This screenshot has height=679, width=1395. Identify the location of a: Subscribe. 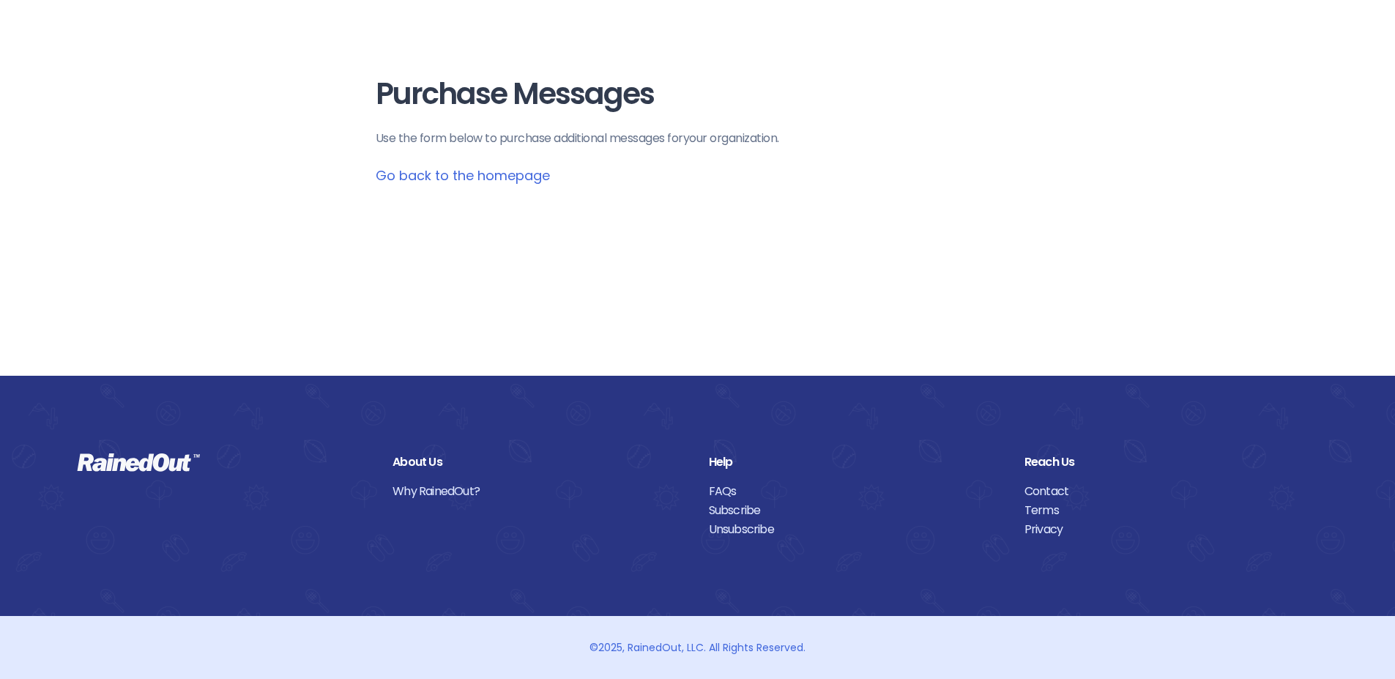
(855, 510).